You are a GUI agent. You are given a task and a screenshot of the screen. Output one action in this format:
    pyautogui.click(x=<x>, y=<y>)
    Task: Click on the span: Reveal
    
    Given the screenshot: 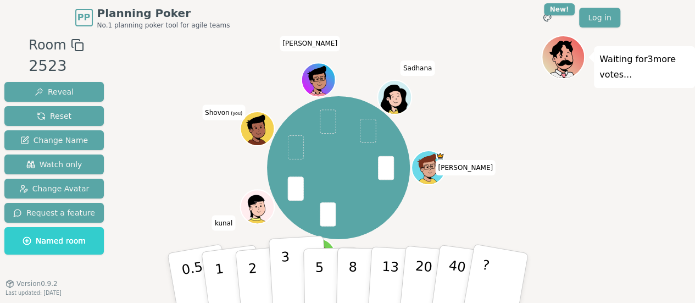 What is the action you would take?
    pyautogui.click(x=54, y=92)
    